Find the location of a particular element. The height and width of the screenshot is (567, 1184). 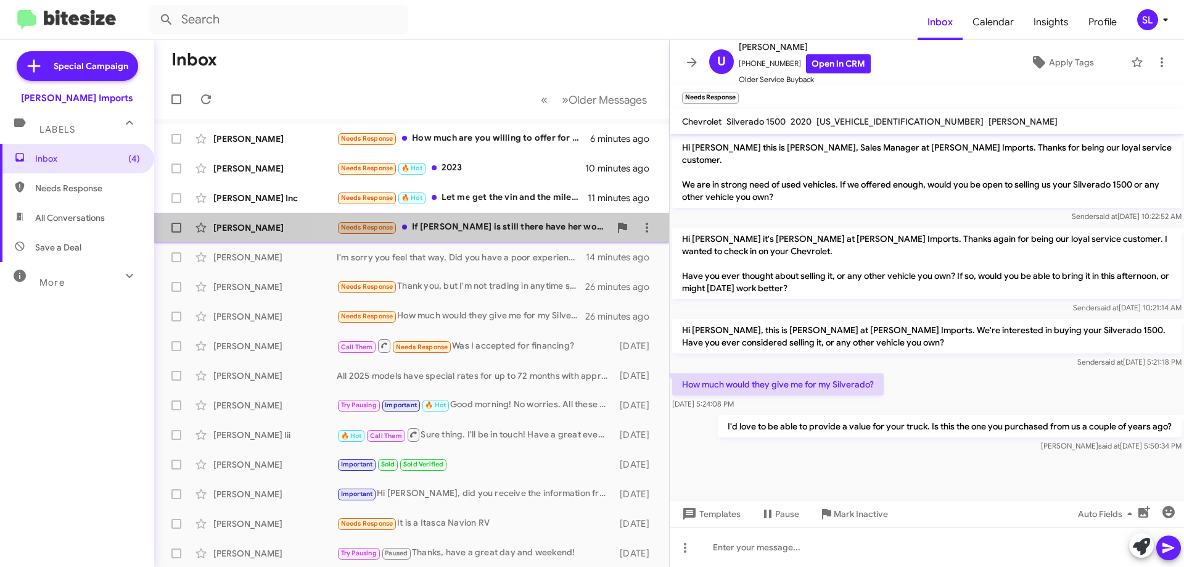

h1: Inbox is located at coordinates (194, 60).